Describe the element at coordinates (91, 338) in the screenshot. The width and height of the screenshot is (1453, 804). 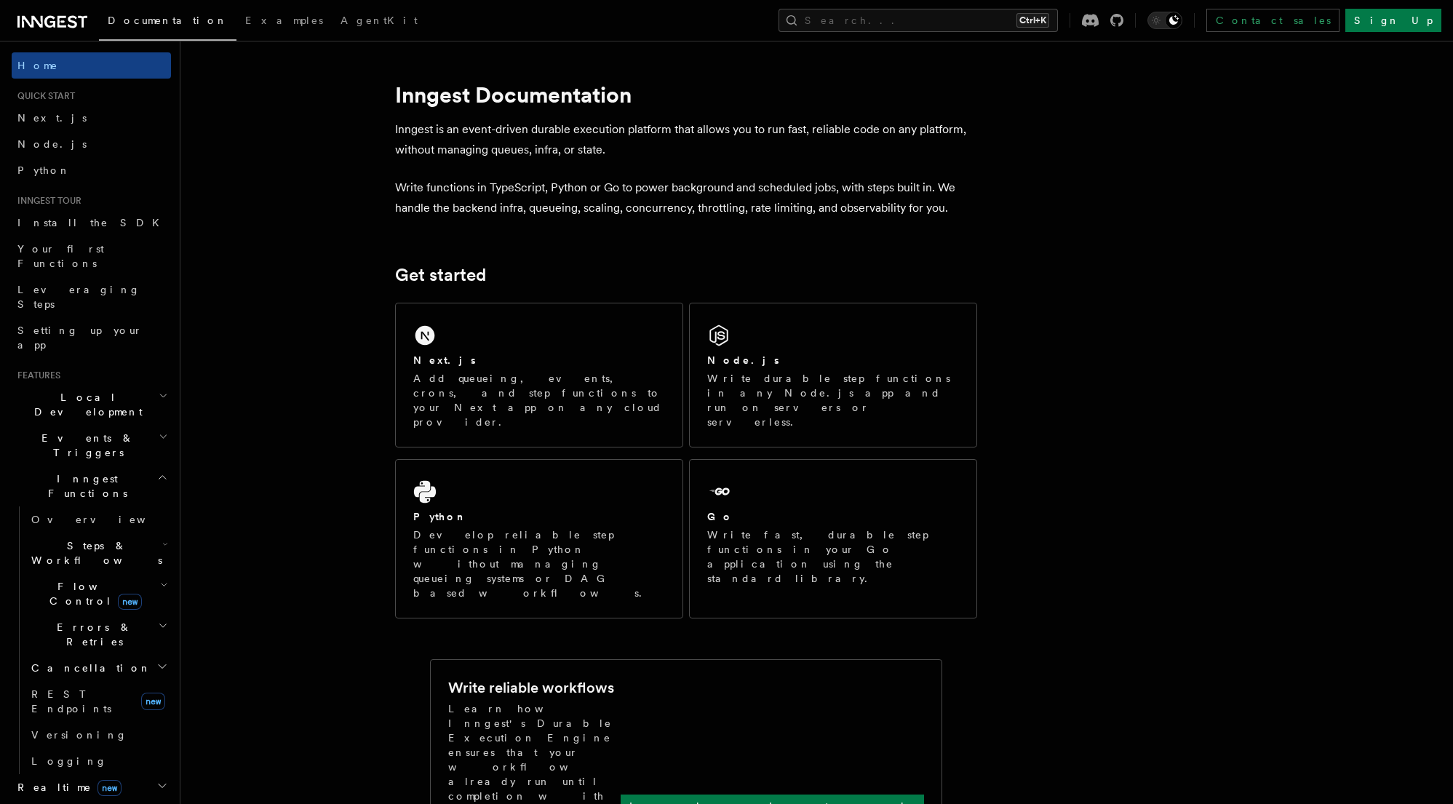
I see `a: Setting up your app` at that location.